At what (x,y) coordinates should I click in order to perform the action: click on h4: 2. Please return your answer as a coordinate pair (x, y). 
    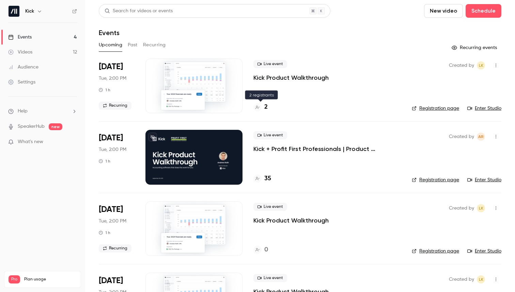
    Looking at the image, I should click on (266, 107).